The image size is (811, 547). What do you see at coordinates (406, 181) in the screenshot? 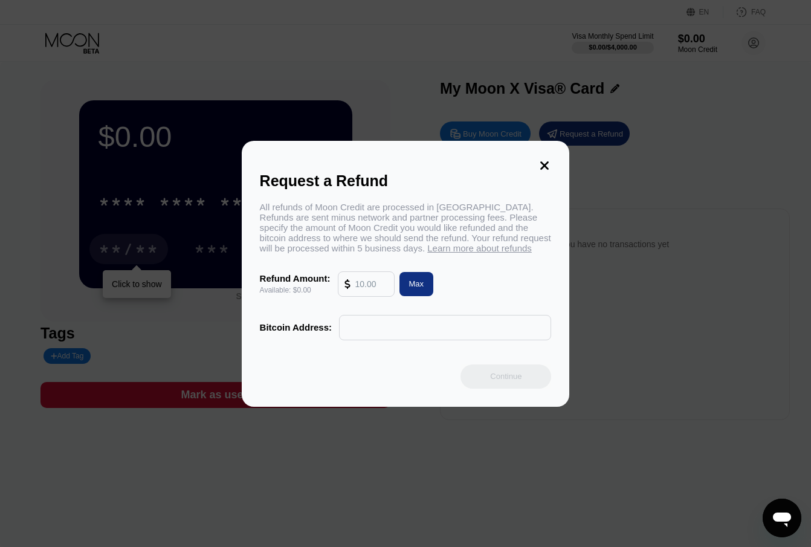
I see `div: Request a Refund` at bounding box center [406, 181].